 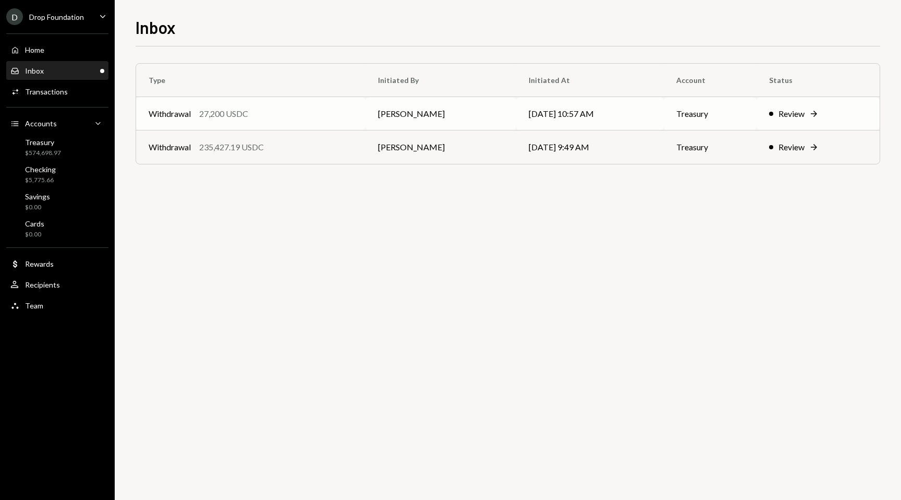 I want to click on div: Home, so click(x=34, y=50).